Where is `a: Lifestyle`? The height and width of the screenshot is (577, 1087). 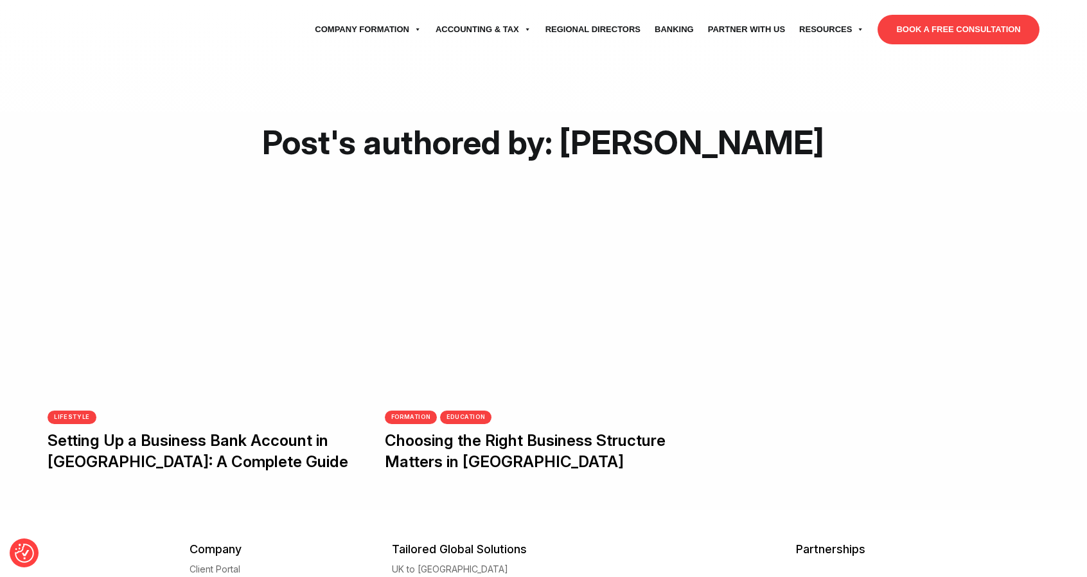
a: Lifestyle is located at coordinates (72, 417).